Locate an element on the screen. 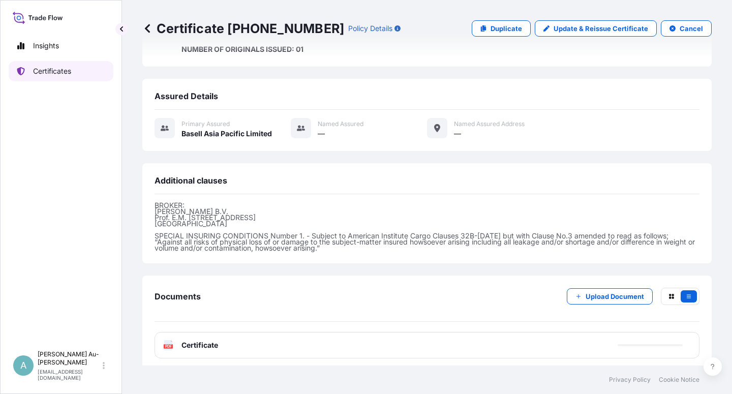  a: Duplicate is located at coordinates (501, 28).